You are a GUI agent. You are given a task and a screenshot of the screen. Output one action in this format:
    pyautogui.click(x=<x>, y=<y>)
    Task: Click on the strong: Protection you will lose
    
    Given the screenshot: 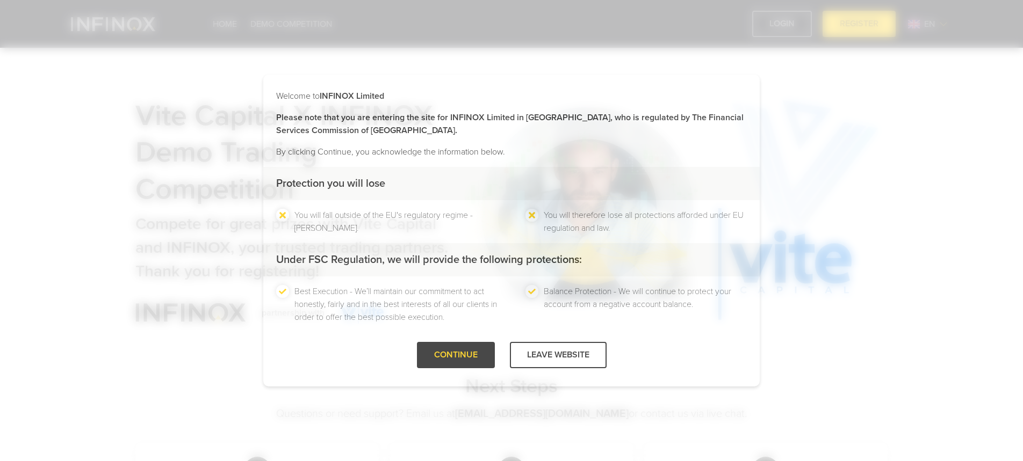 What is the action you would take?
    pyautogui.click(x=330, y=184)
    